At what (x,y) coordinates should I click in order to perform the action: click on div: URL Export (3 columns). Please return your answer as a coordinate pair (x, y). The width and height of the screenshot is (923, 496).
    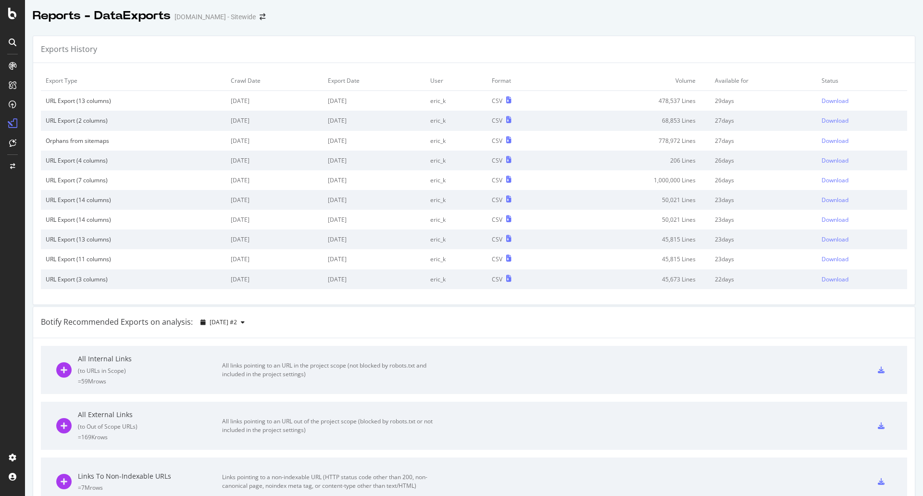
    Looking at the image, I should click on (133, 279).